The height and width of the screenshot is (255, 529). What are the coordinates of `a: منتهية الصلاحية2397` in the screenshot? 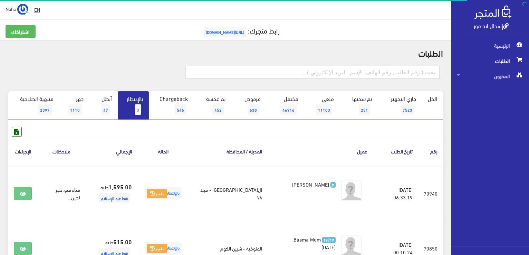 It's located at (34, 105).